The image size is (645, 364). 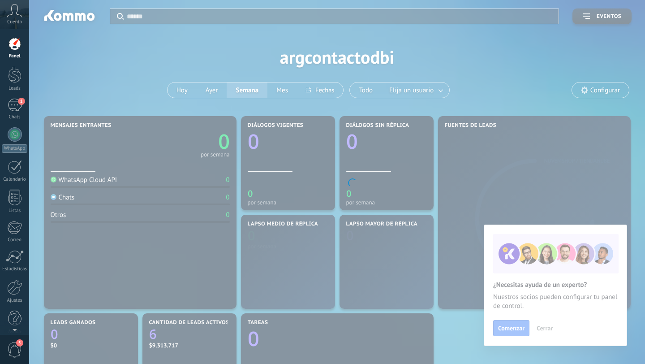 I want to click on span: 5, so click(x=20, y=343).